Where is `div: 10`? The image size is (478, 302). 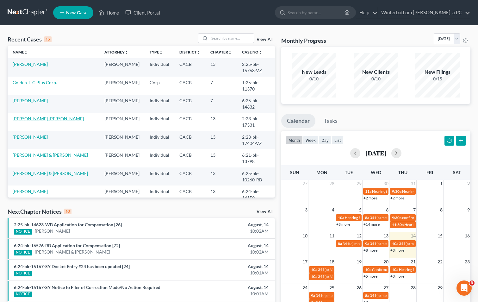
div: 10 is located at coordinates (68, 211).